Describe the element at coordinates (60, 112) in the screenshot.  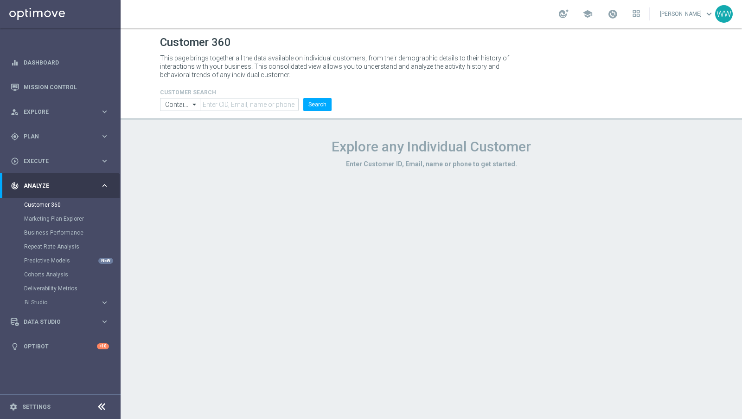
I see `button: person_search Explore keyboard_arrow_right` at that location.